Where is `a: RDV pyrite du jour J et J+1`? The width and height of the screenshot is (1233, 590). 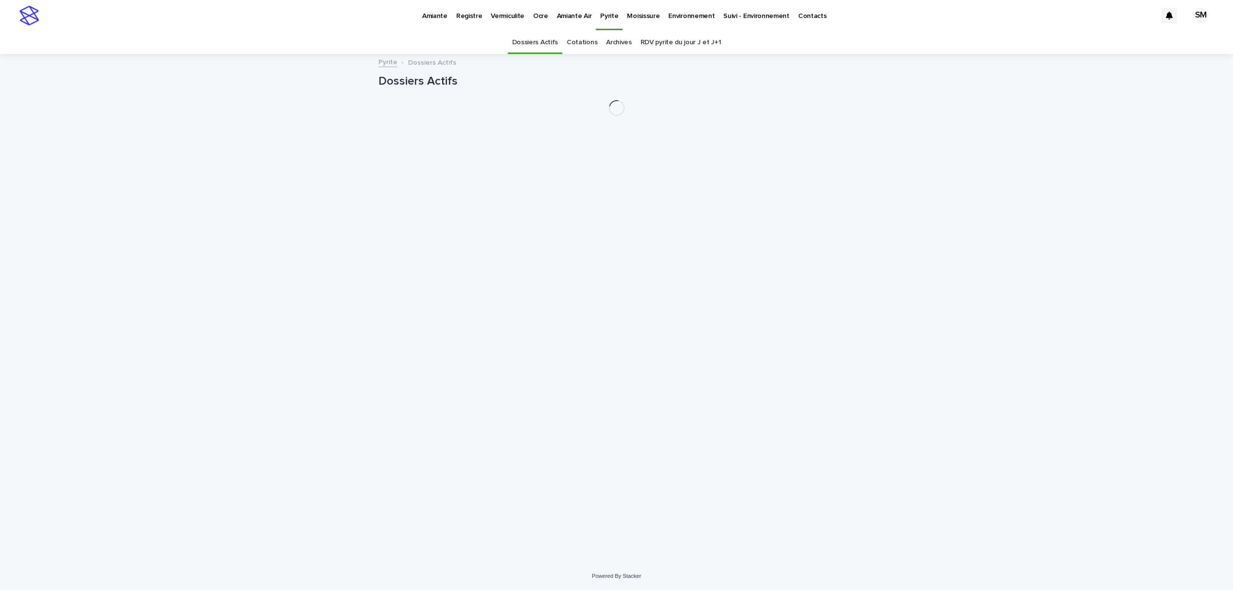
a: RDV pyrite du jour J et J+1 is located at coordinates (681, 42).